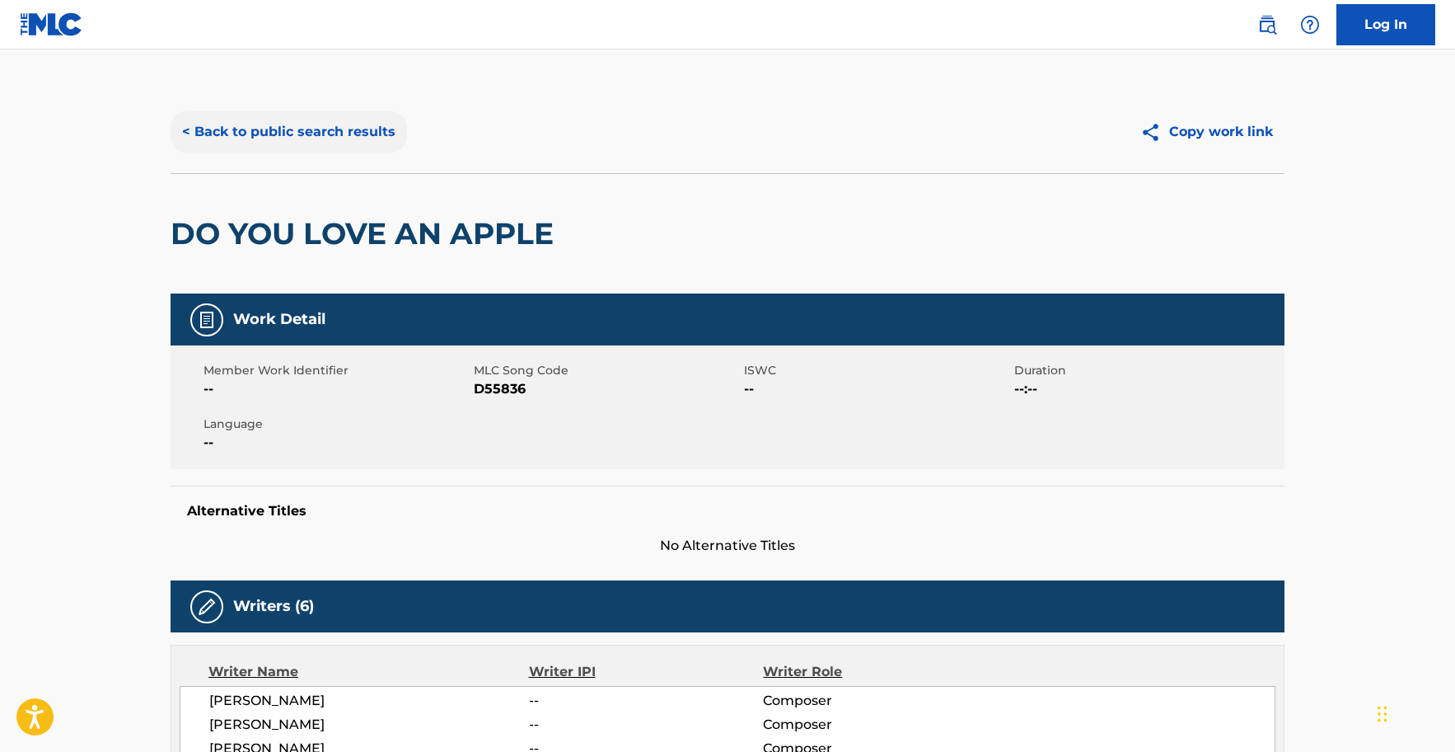 The height and width of the screenshot is (752, 1455). What do you see at coordinates (336, 424) in the screenshot?
I see `span: Language` at bounding box center [336, 424].